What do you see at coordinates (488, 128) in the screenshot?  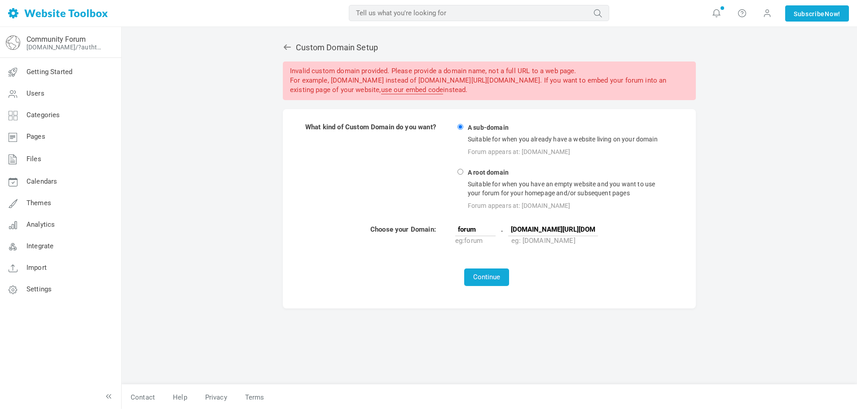 I see `strong: A sub-domain` at bounding box center [488, 128].